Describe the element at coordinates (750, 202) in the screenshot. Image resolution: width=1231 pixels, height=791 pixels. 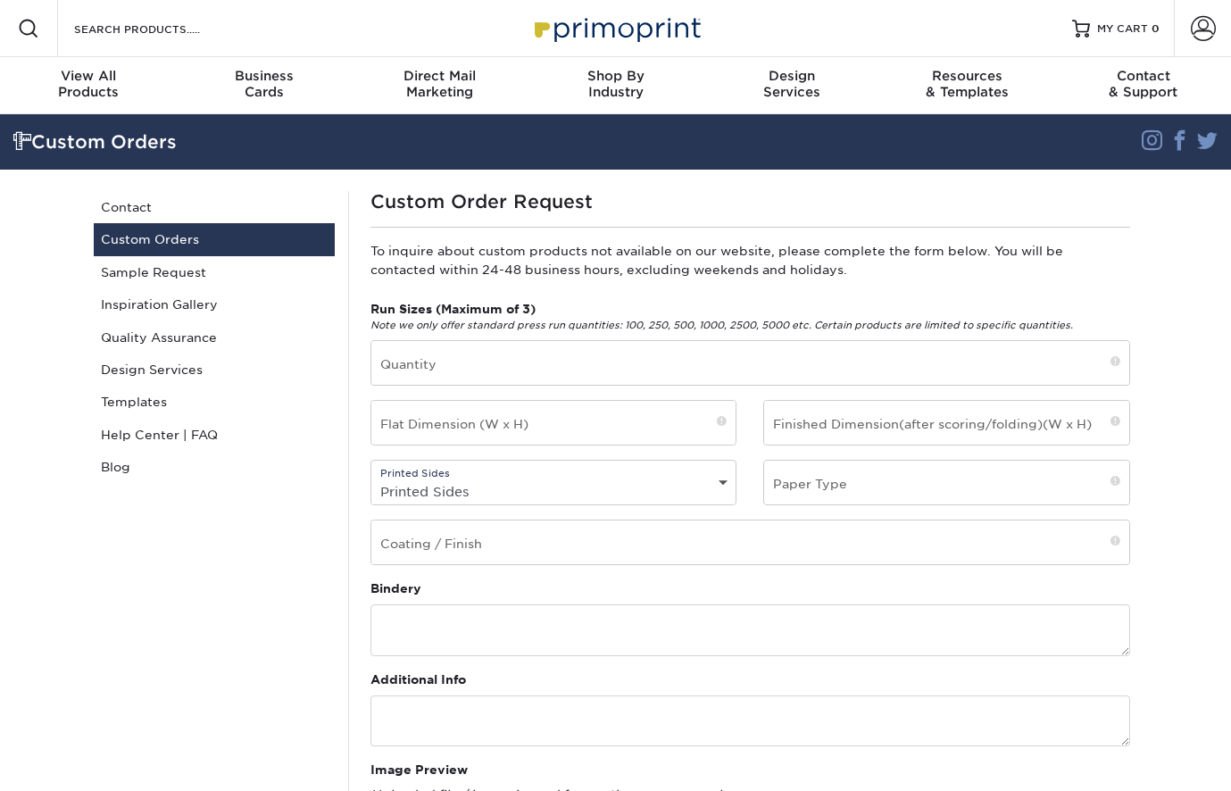
I see `h1: Custom Order Request` at that location.